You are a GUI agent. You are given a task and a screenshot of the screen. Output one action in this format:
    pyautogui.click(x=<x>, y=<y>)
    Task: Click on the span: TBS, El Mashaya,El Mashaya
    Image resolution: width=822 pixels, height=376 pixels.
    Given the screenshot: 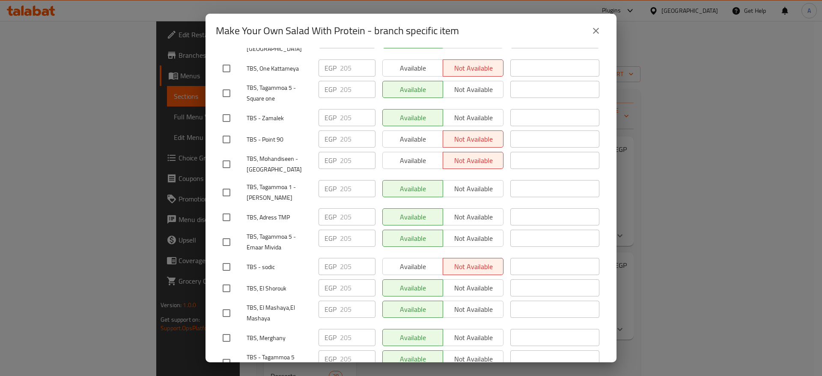 What is the action you would take?
    pyautogui.click(x=279, y=313)
    